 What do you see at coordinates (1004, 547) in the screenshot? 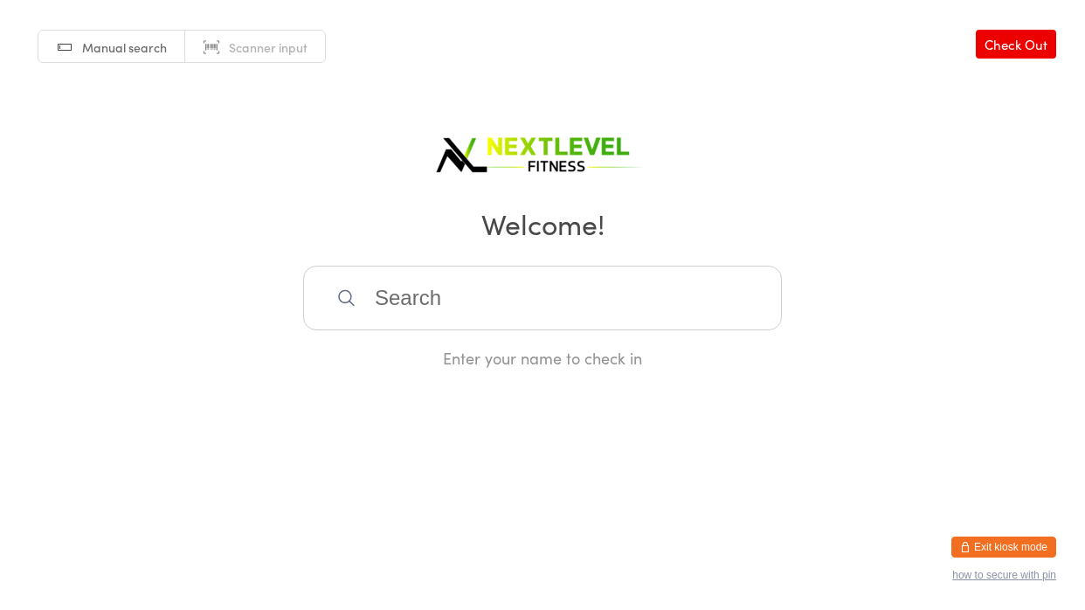
I see `button: Exit kiosk mode` at bounding box center [1004, 547].